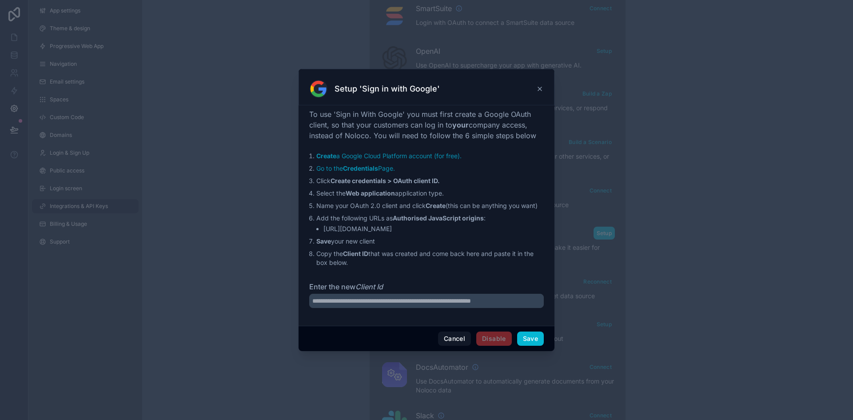 The height and width of the screenshot is (420, 853). What do you see at coordinates (531, 339) in the screenshot?
I see `button: Save` at bounding box center [531, 339].